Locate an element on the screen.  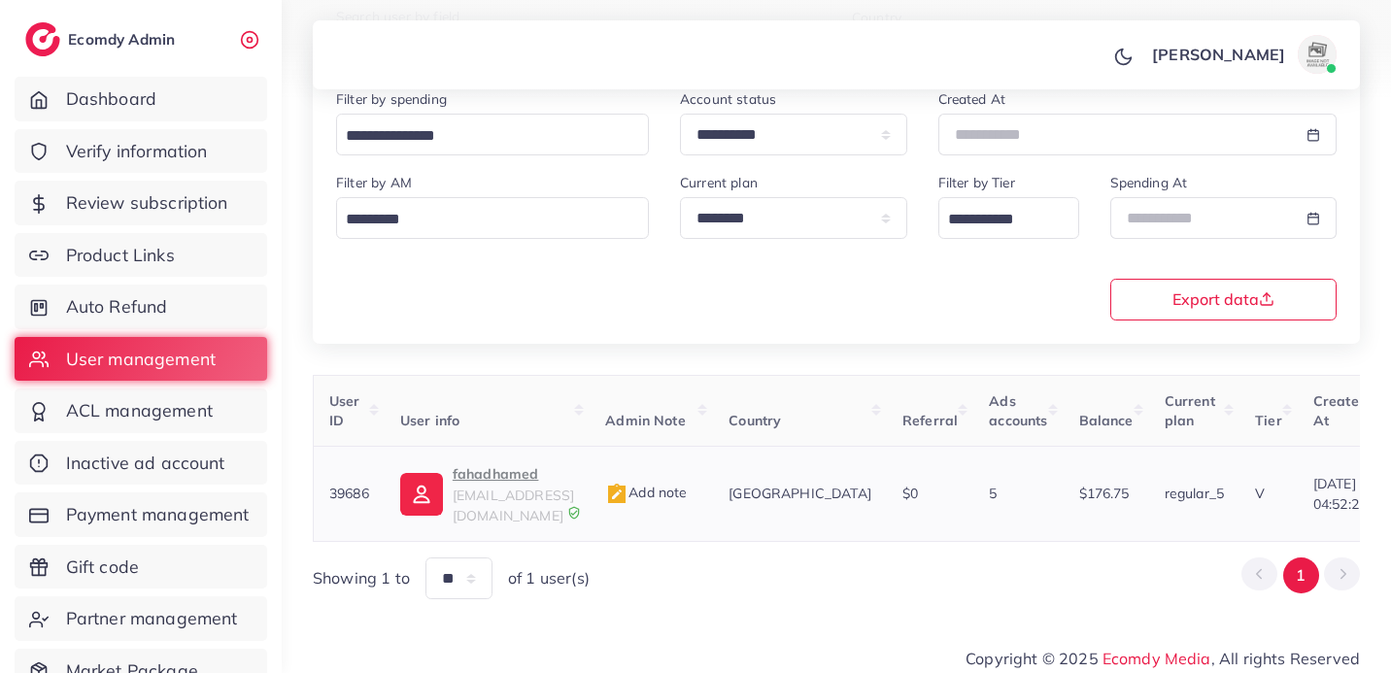
span: Dashboard is located at coordinates (111, 99).